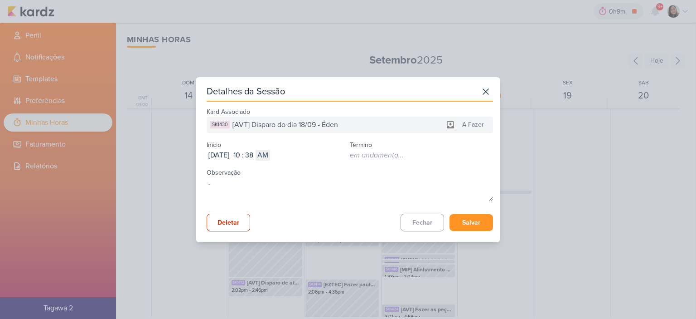  What do you see at coordinates (214, 145) in the screenshot?
I see `label: Início` at bounding box center [214, 145].